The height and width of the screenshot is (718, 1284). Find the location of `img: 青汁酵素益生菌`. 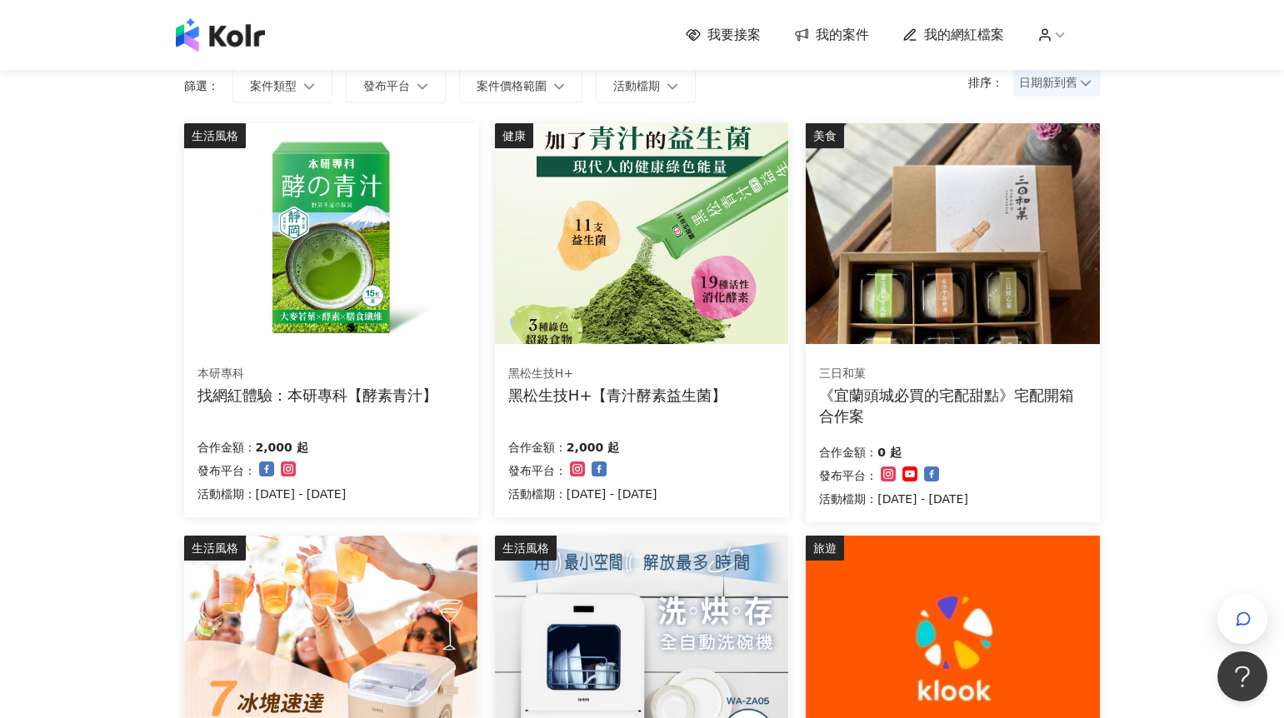

img: 青汁酵素益生菌 is located at coordinates (642, 233).